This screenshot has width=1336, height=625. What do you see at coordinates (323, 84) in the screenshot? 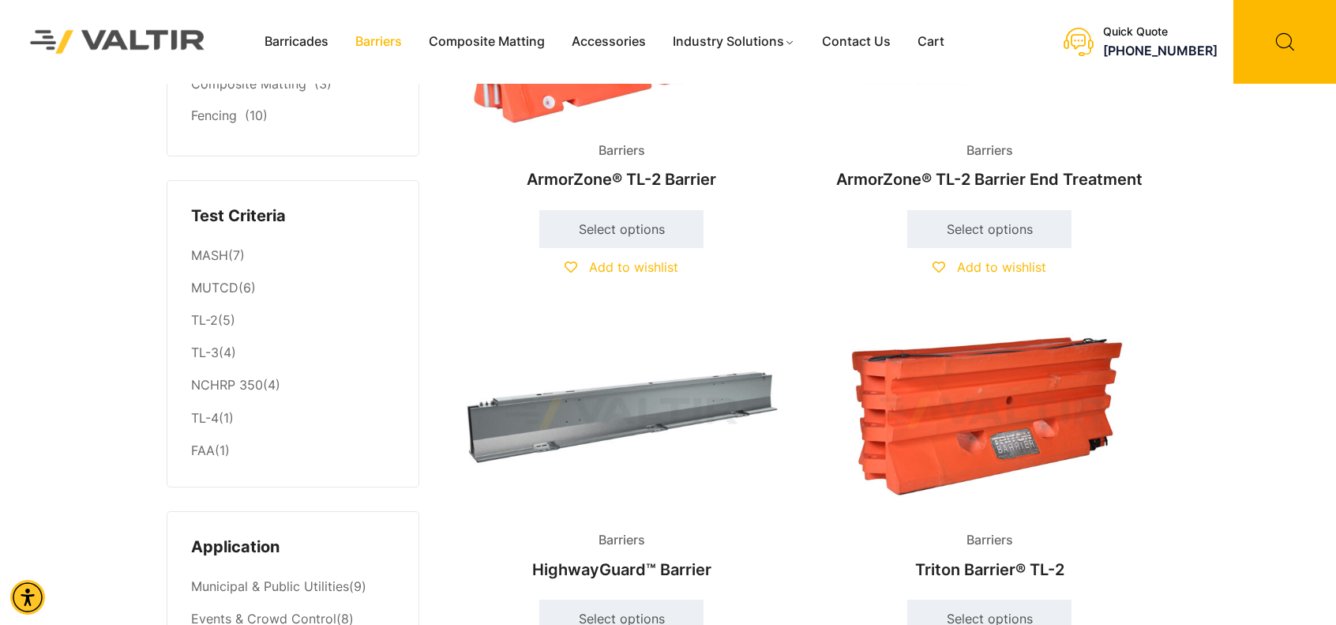
I see `span: (3)` at bounding box center [323, 84].